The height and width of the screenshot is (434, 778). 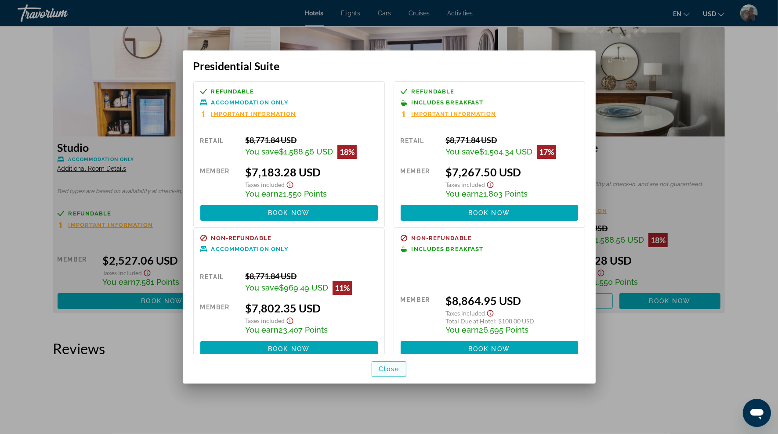 What do you see at coordinates (389, 369) in the screenshot?
I see `button: Close` at bounding box center [389, 369].